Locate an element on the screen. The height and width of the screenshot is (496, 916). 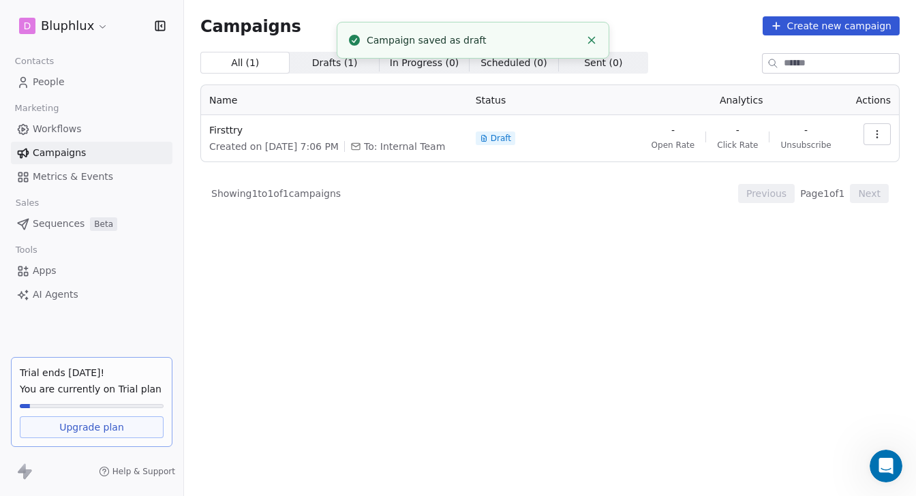
div: Campaign saved as draft is located at coordinates (473, 40).